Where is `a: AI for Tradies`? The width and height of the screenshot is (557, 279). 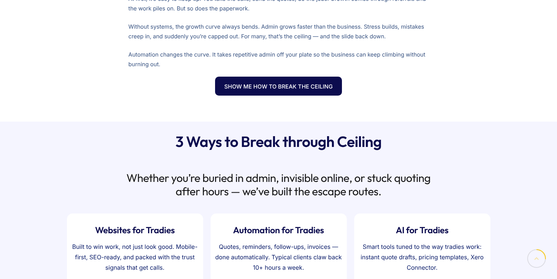
a: AI for Tradies is located at coordinates (422, 230).